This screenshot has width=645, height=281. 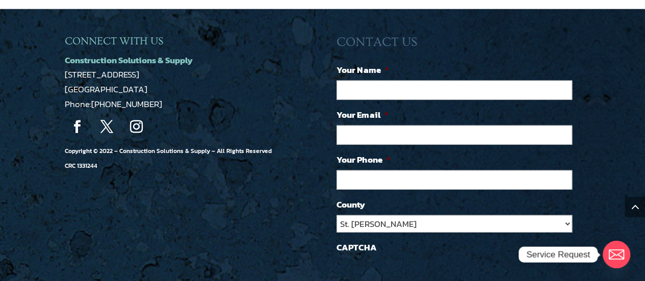 What do you see at coordinates (363, 160) in the screenshot?
I see `label: Your Phone` at bounding box center [363, 160].